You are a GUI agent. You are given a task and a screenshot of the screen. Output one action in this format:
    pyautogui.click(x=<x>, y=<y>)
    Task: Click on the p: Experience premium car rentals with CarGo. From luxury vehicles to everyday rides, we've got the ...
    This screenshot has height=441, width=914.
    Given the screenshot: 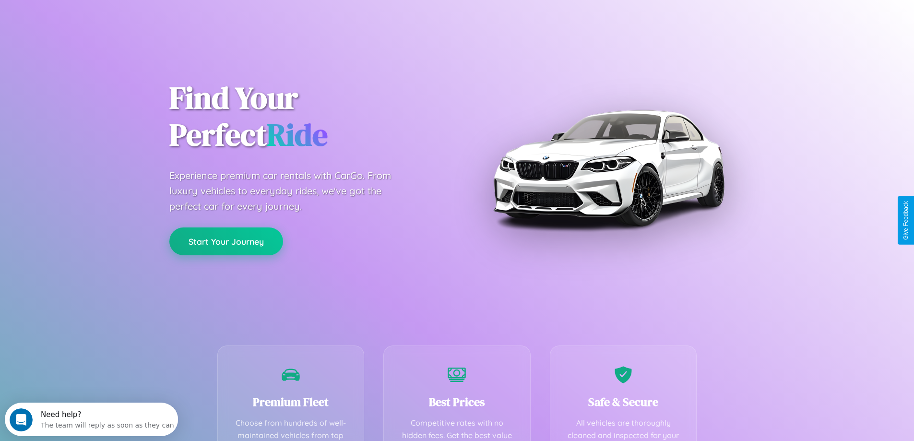 What is the action you would take?
    pyautogui.click(x=289, y=191)
    